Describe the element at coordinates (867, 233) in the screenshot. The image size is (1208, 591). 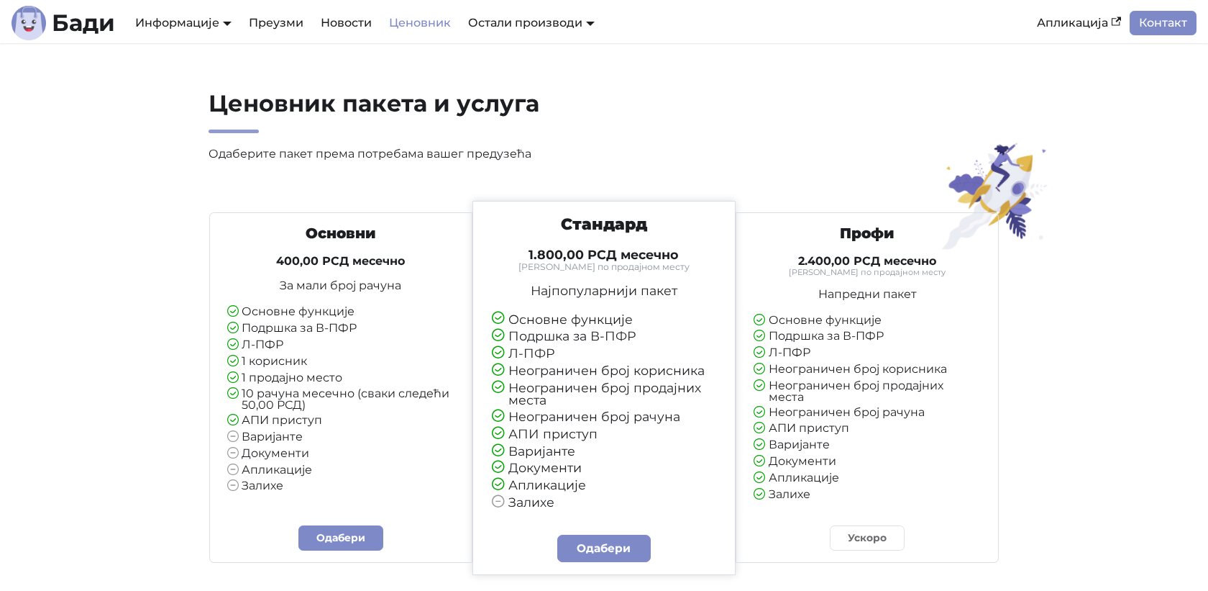
I see `h3: Профи` at that location.